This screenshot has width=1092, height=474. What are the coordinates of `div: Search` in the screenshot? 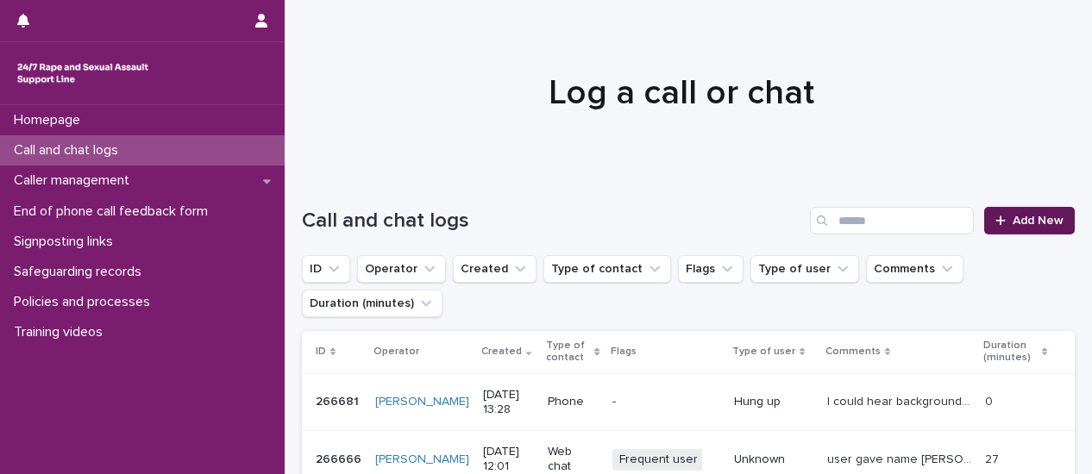 It's located at (892, 221).